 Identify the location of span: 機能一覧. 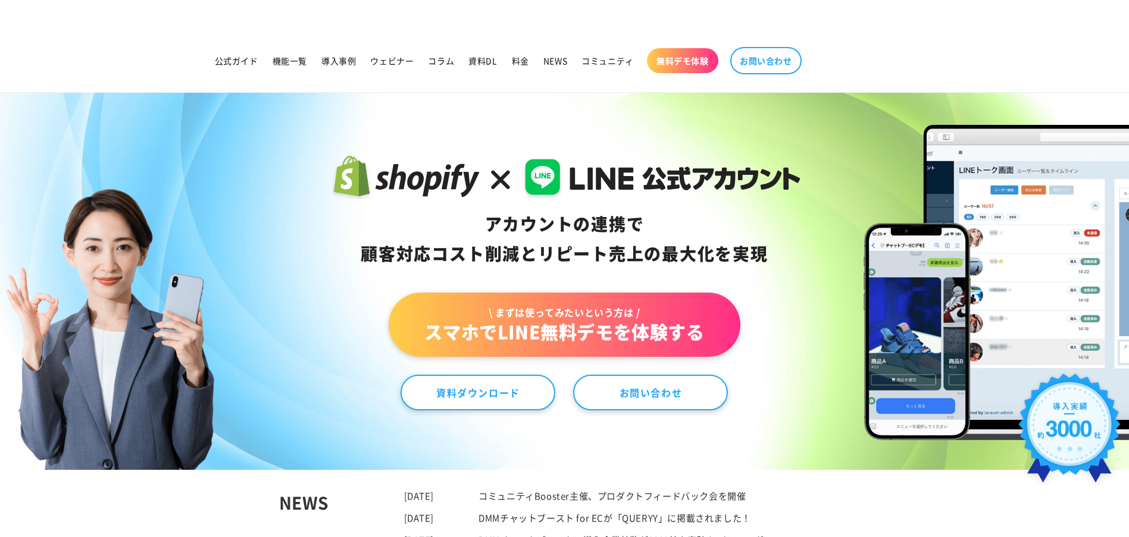
(290, 61).